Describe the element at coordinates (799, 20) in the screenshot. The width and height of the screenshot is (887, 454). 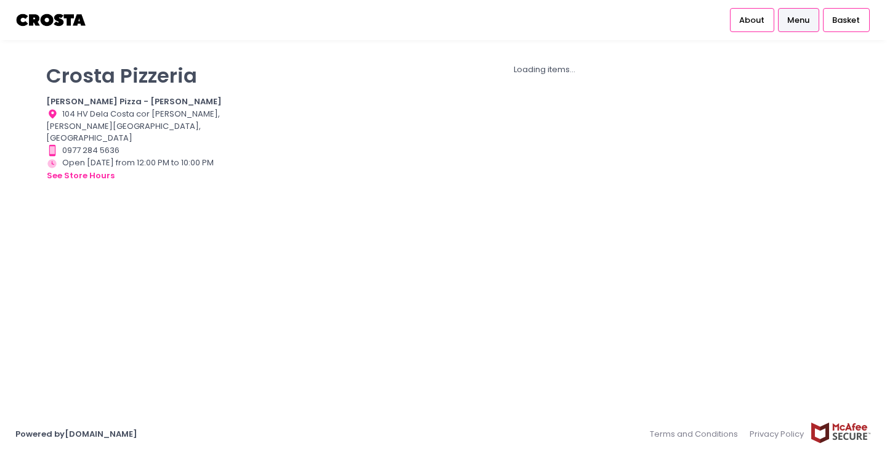
I see `a: Menu` at that location.